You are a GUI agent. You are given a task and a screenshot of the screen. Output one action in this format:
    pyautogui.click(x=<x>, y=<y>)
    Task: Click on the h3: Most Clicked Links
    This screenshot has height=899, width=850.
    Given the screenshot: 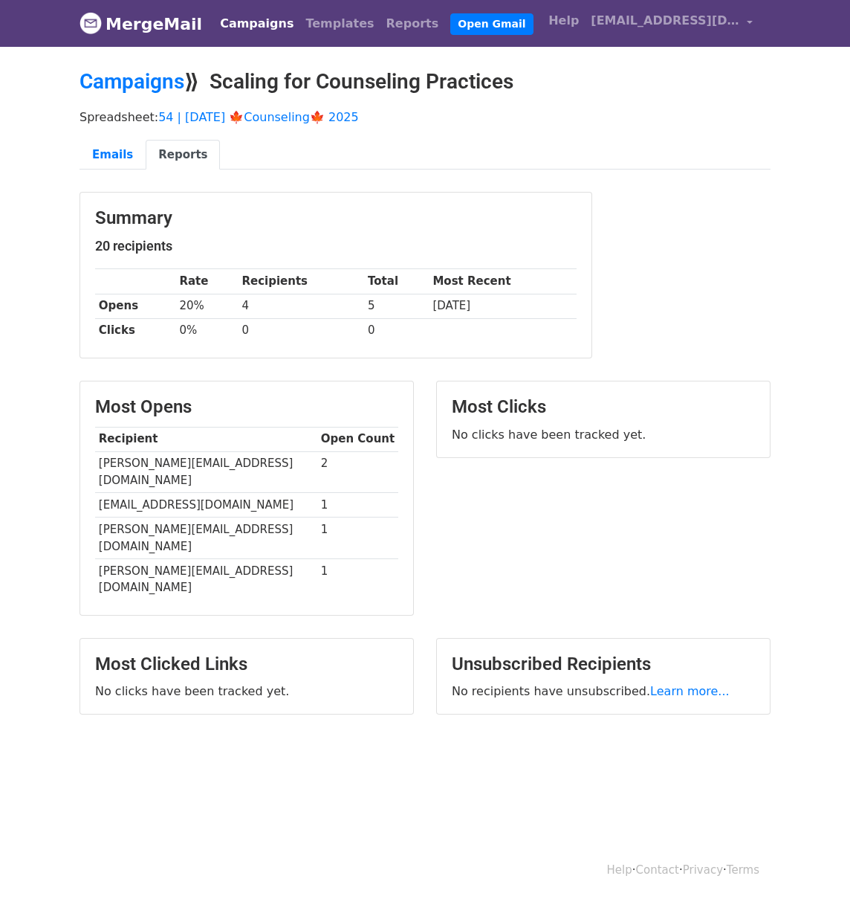 What is the action you would take?
    pyautogui.click(x=247, y=664)
    